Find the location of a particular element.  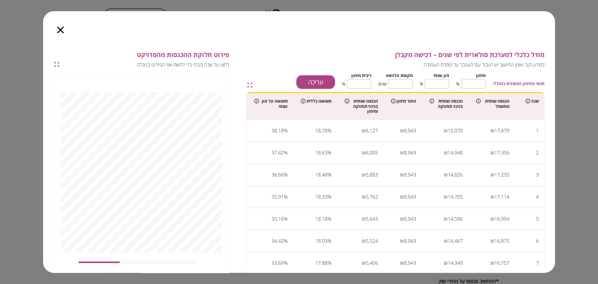

div: 35.16 is located at coordinates (277, 219).